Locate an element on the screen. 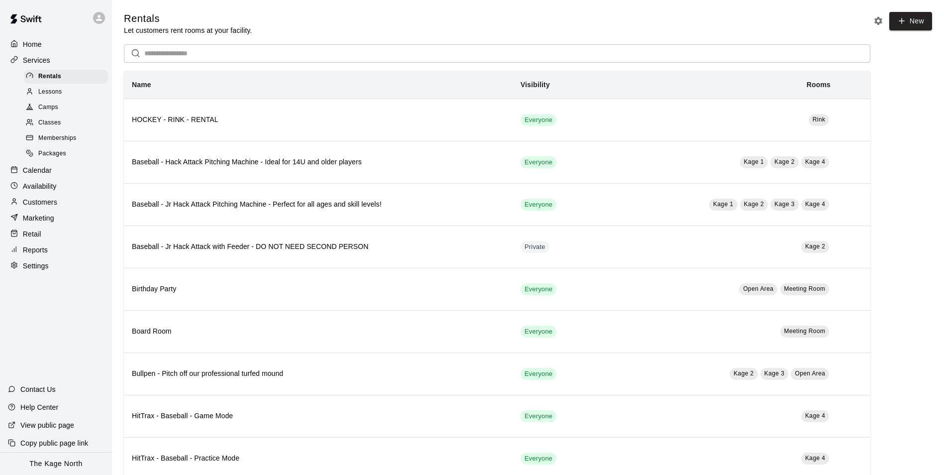 This screenshot has width=944, height=475. div: Packages is located at coordinates (66, 154).